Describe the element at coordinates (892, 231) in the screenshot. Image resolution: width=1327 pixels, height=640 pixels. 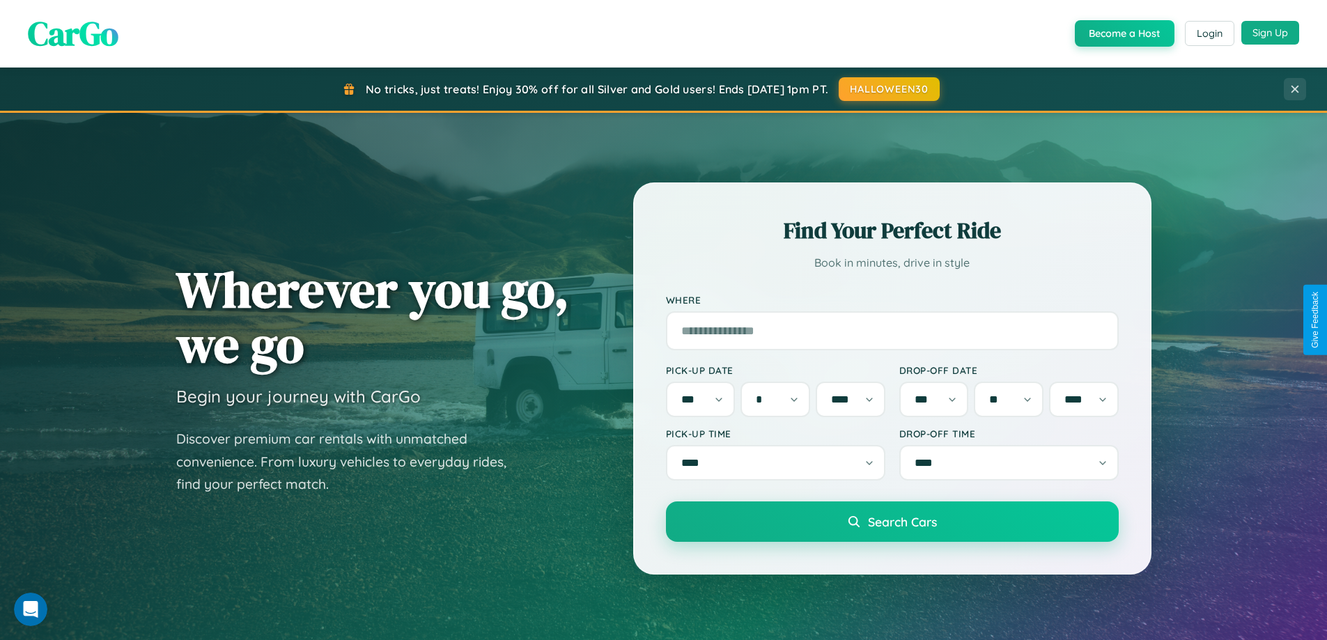
I see `h2: Find Your Perfect Ride` at that location.